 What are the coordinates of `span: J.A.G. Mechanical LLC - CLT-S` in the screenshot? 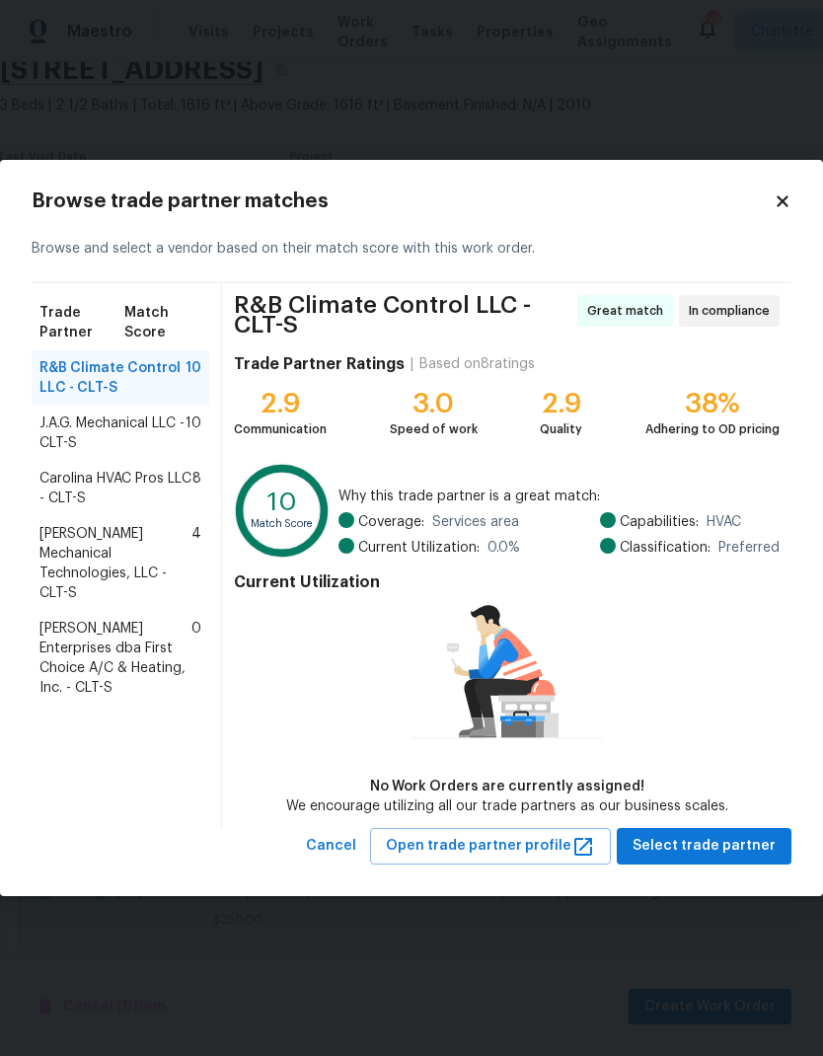 It's located at (113, 433).